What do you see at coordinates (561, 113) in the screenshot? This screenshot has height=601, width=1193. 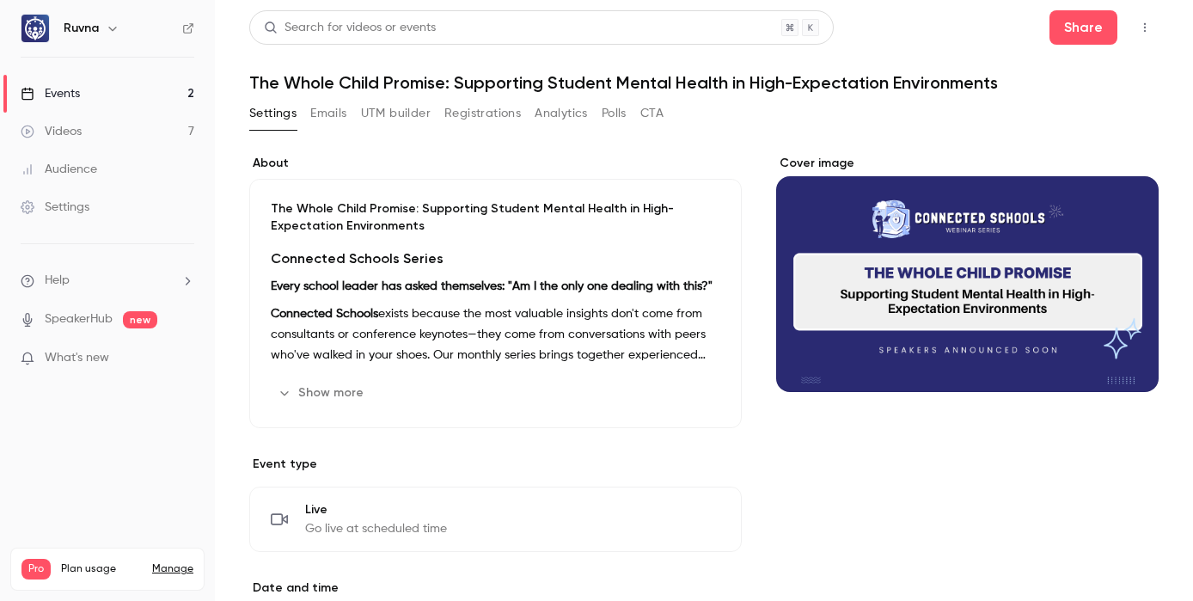 I see `button: Analytics` at bounding box center [561, 113].